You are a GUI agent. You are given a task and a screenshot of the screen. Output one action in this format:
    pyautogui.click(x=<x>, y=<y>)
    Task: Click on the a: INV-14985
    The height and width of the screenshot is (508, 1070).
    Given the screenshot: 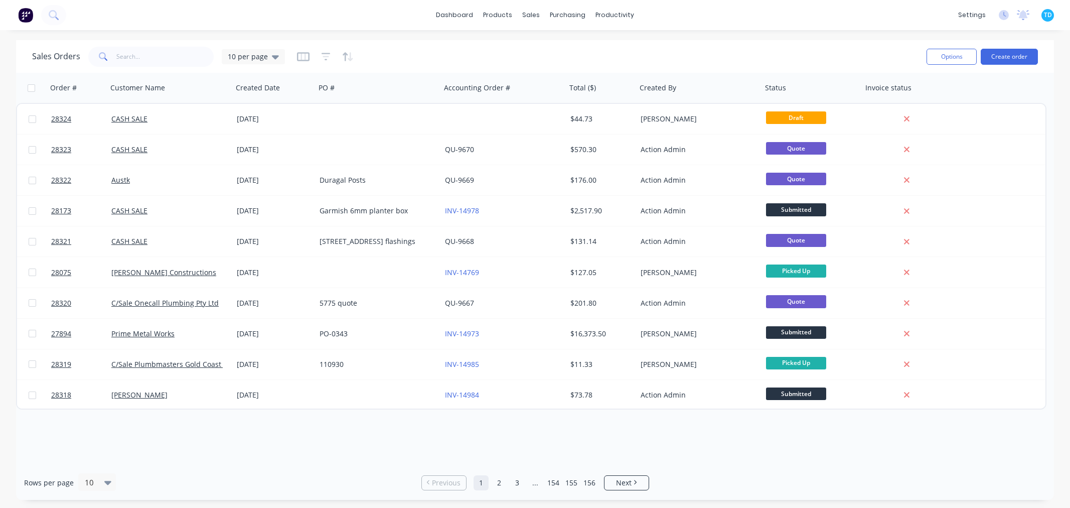 What is the action you would take?
    pyautogui.click(x=462, y=364)
    